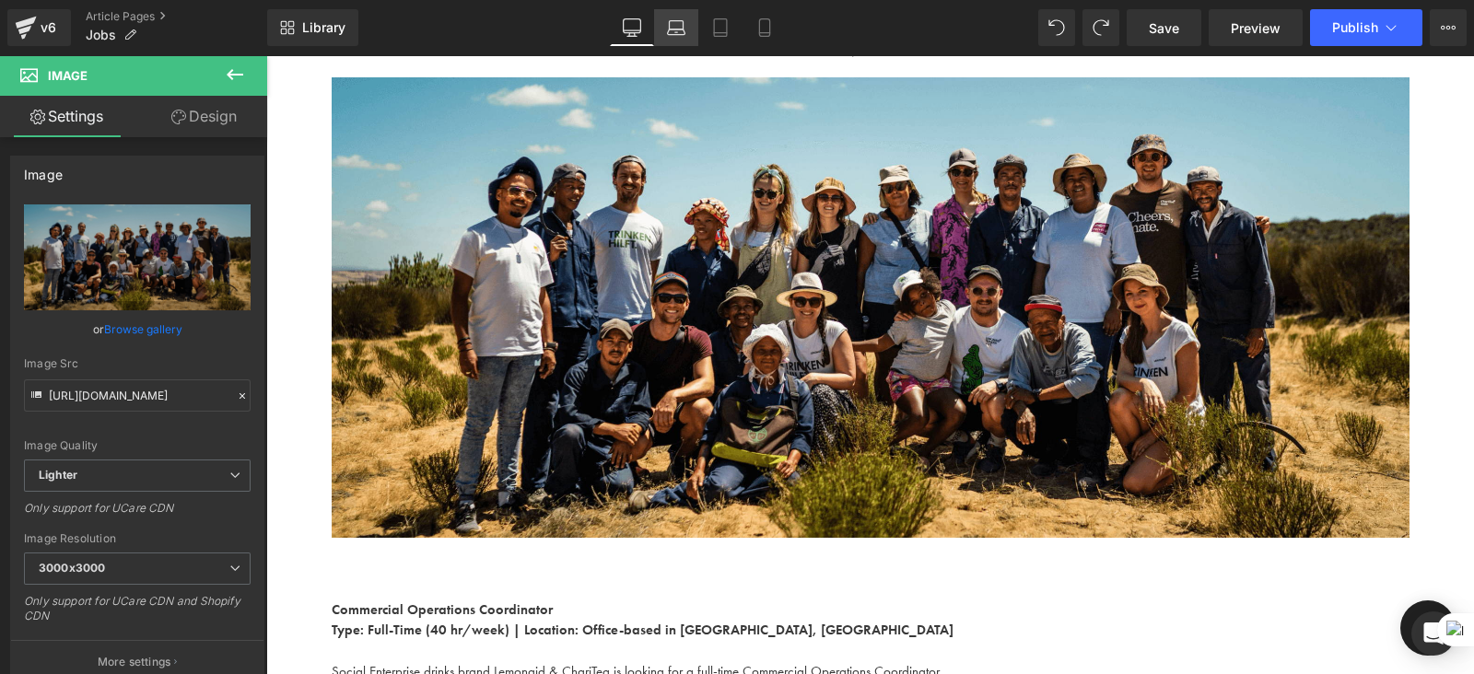 Image resolution: width=1474 pixels, height=674 pixels. What do you see at coordinates (67, 76) in the screenshot?
I see `span: Image` at bounding box center [67, 76].